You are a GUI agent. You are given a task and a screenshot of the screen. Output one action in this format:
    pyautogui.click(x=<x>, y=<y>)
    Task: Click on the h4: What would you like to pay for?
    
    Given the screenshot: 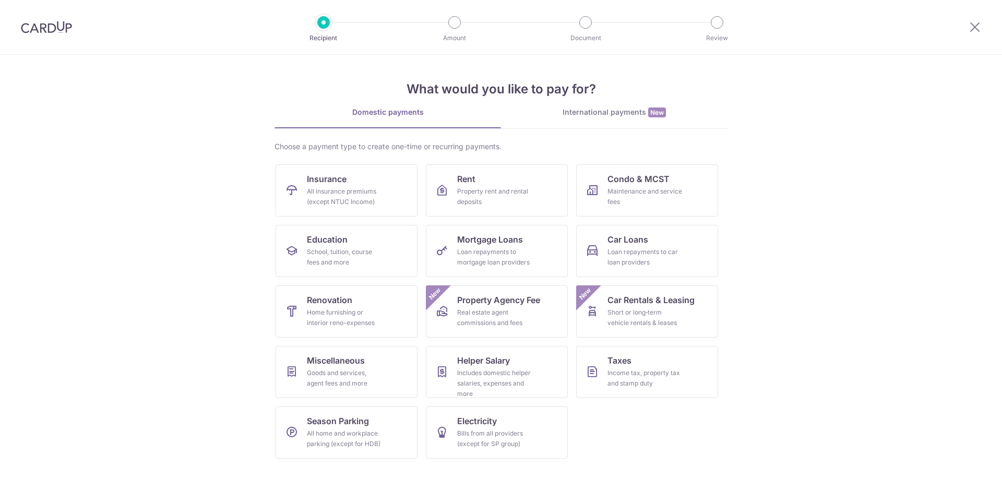 What is the action you would take?
    pyautogui.click(x=501, y=89)
    